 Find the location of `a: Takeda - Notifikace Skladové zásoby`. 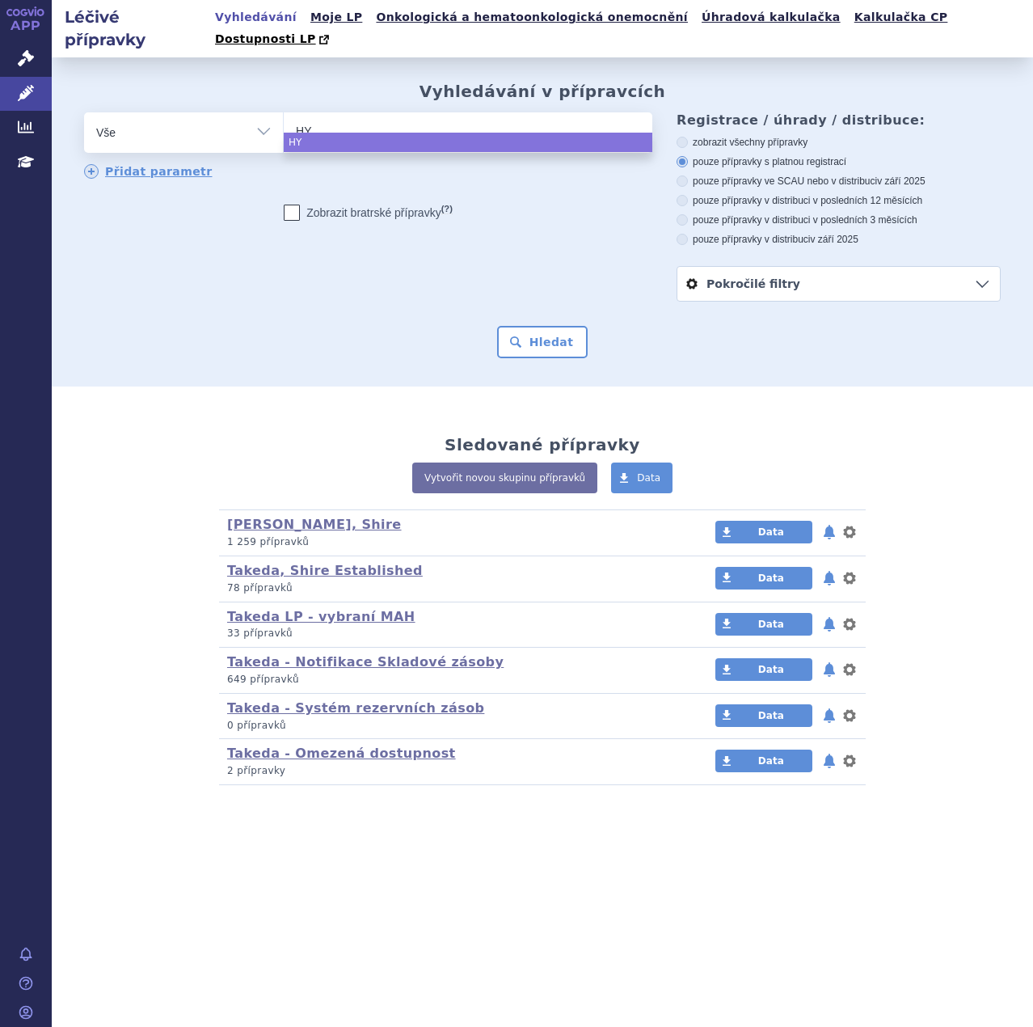

a: Takeda - Notifikace Skladové zásoby is located at coordinates (365, 661).